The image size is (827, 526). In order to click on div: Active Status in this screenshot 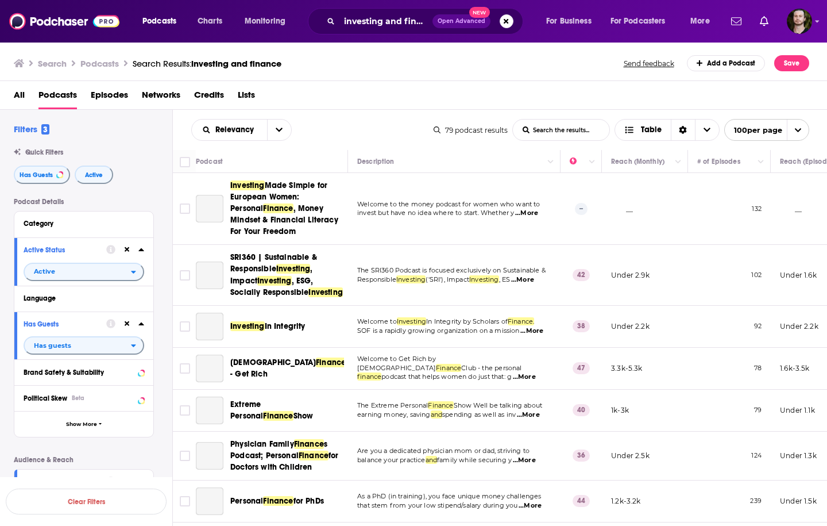, I will do `click(61, 250)`.